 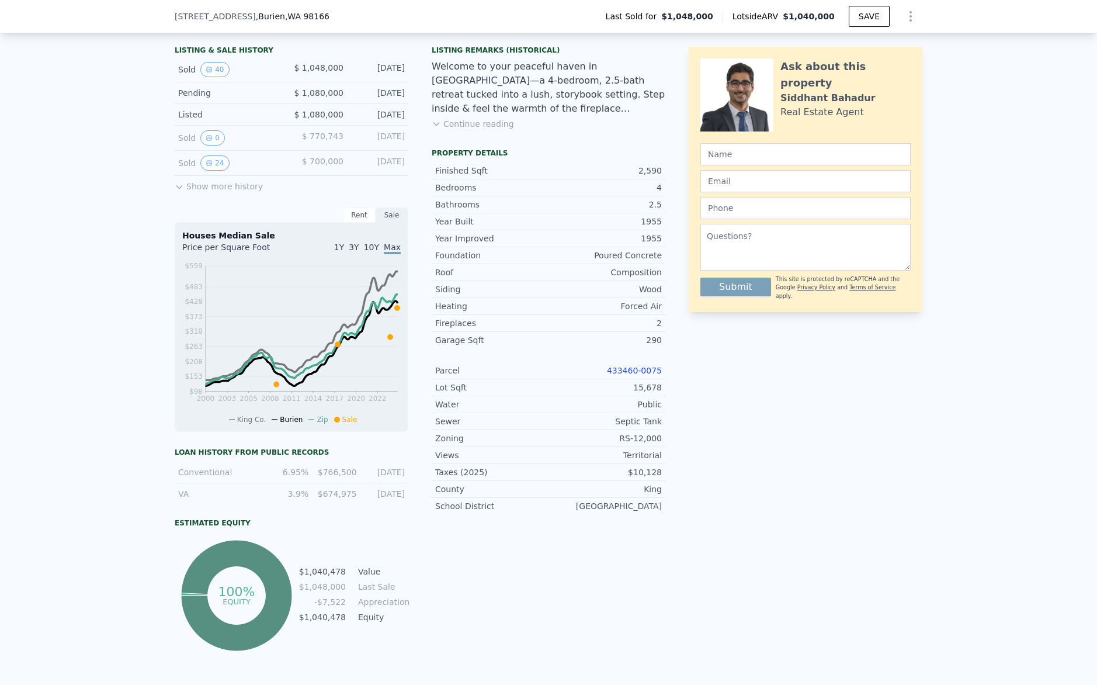 What do you see at coordinates (193, 376) in the screenshot?
I see `tspan: $153` at bounding box center [193, 376].